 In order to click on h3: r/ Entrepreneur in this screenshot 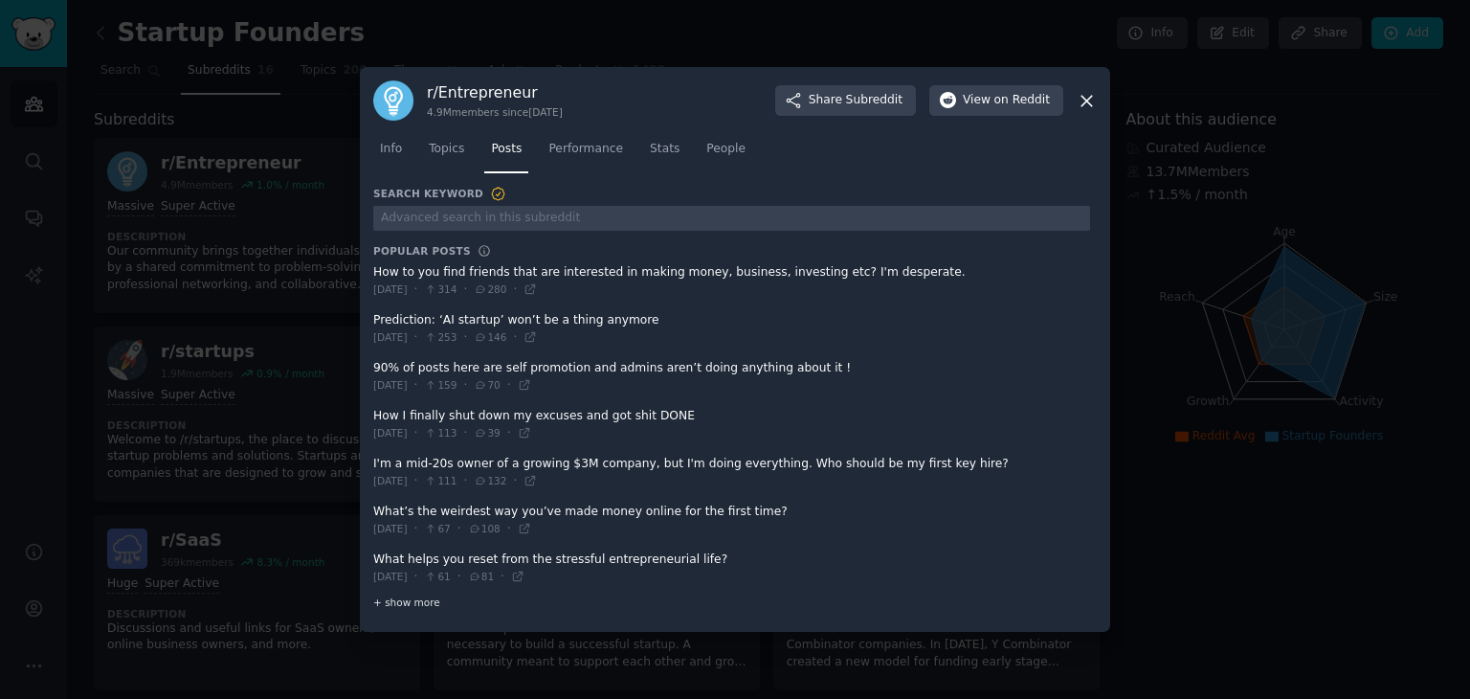, I will do `click(495, 92)`.